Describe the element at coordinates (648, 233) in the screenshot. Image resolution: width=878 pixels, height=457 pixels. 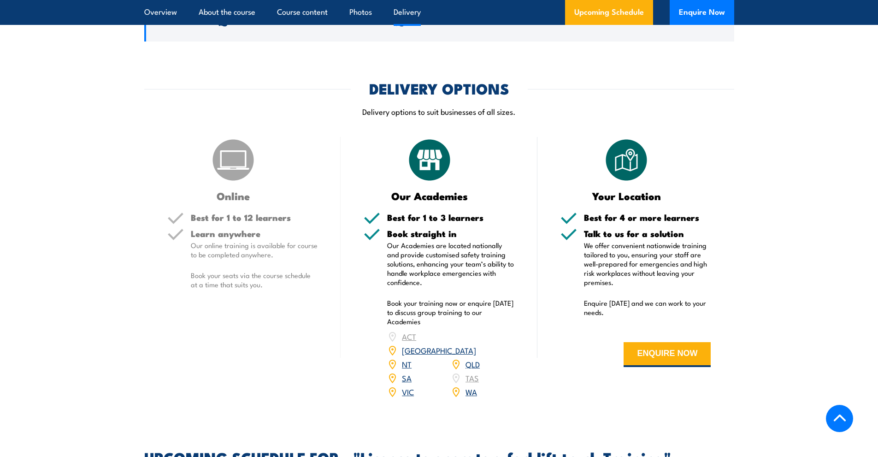
I see `h5: Talk to us for a solution` at that location.